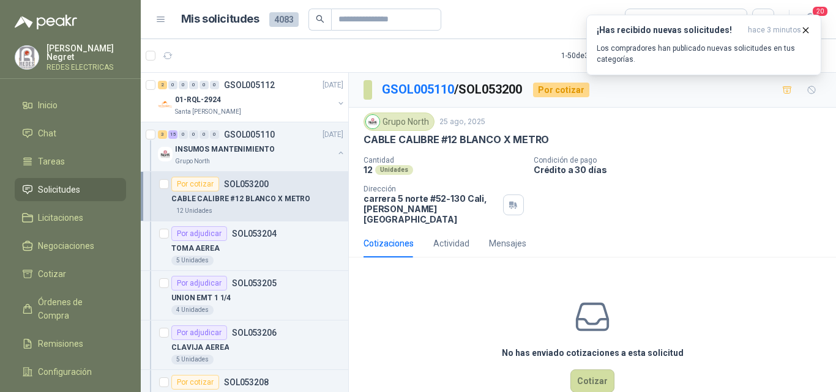 Image resolution: width=836 pixels, height=392 pixels. What do you see at coordinates (225, 149) in the screenshot?
I see `p: INSUMOS MANTENIMIENTO` at bounding box center [225, 149].